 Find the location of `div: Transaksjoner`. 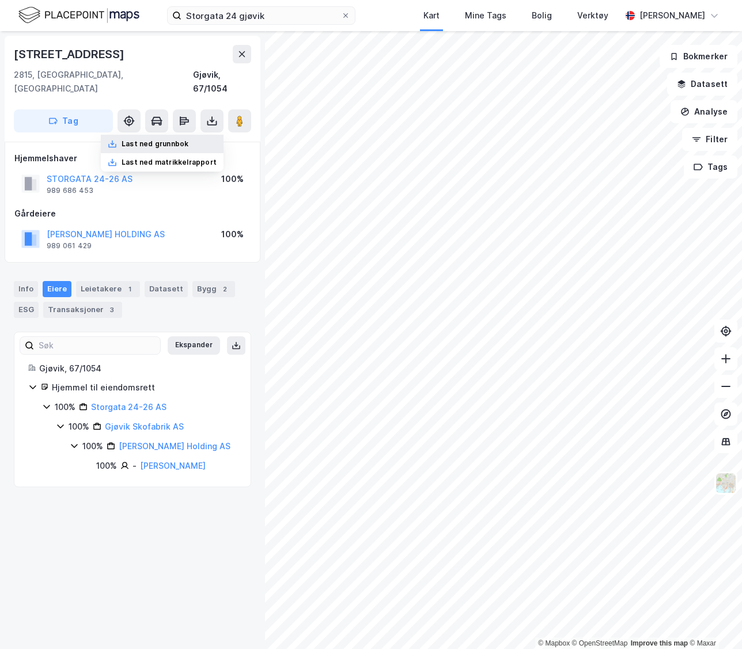

div: Transaksjoner is located at coordinates (82, 310).